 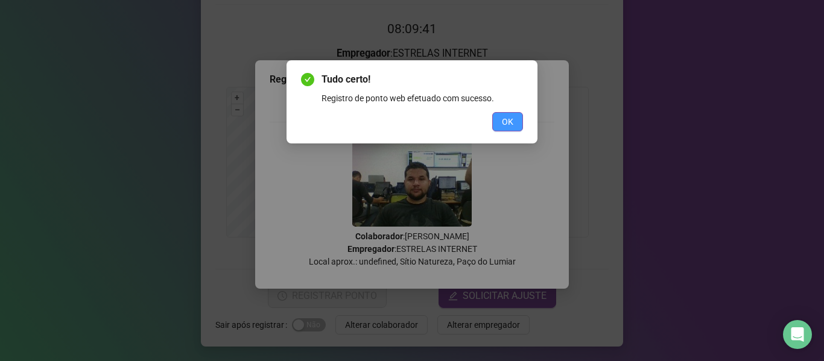 I want to click on span: check-circle, so click(x=308, y=80).